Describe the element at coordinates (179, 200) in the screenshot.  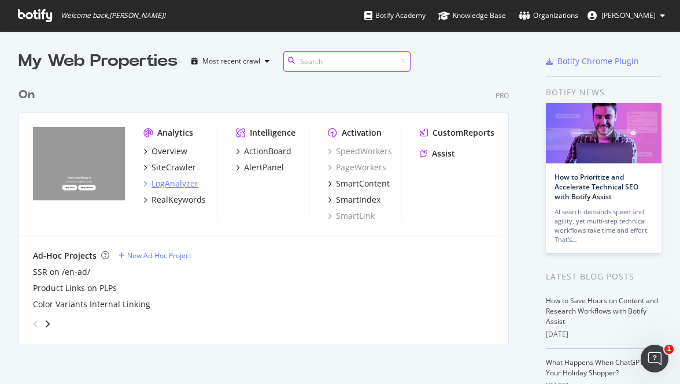
I see `div: RealKeywords` at that location.